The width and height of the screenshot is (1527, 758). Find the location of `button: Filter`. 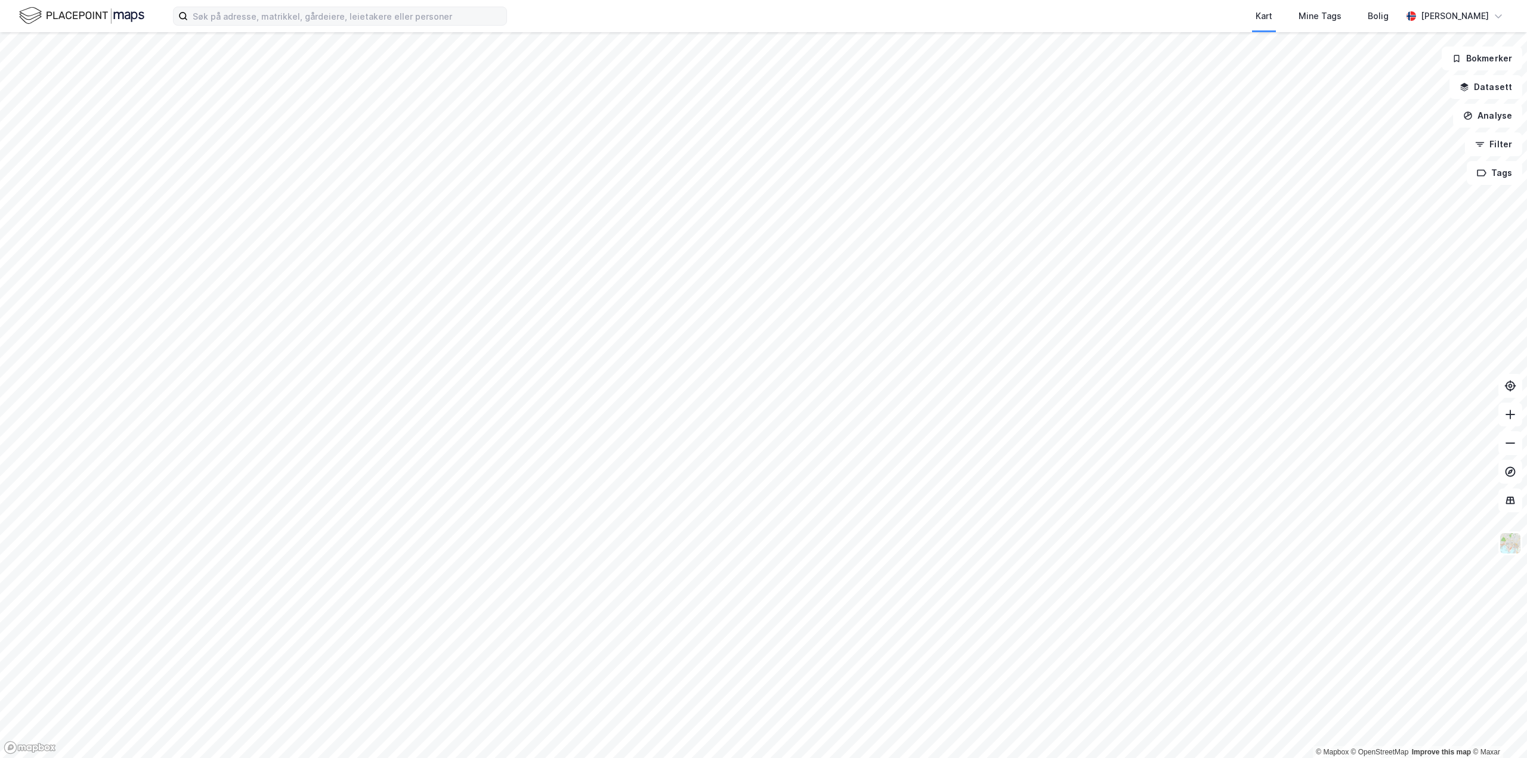

button: Filter is located at coordinates (1493, 144).